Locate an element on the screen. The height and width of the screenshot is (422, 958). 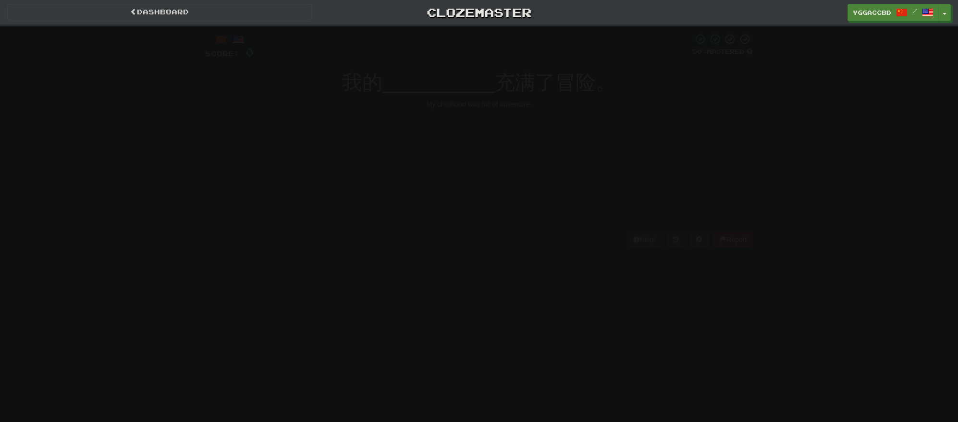
span: 小费 is located at coordinates (578, 136).